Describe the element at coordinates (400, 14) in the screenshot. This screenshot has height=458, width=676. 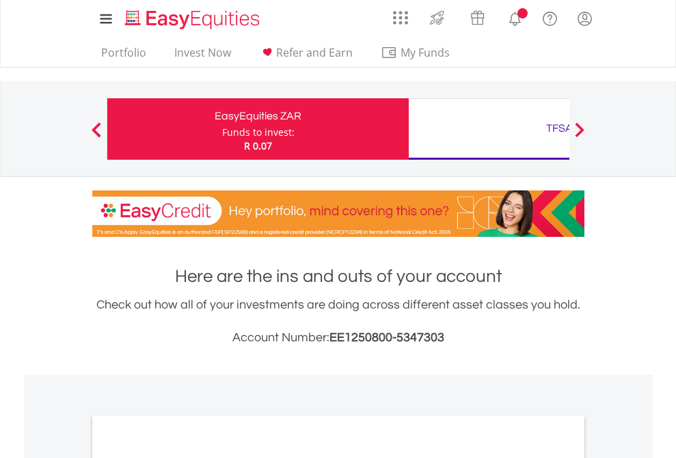
I see `a: AppsGrid` at that location.